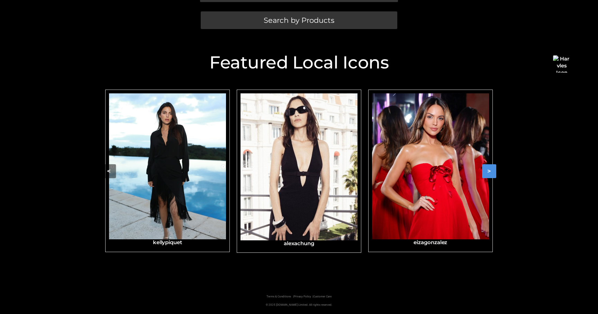 Image resolution: width=598 pixels, height=314 pixels. I want to click on a: Terms & Conditions |, so click(280, 297).